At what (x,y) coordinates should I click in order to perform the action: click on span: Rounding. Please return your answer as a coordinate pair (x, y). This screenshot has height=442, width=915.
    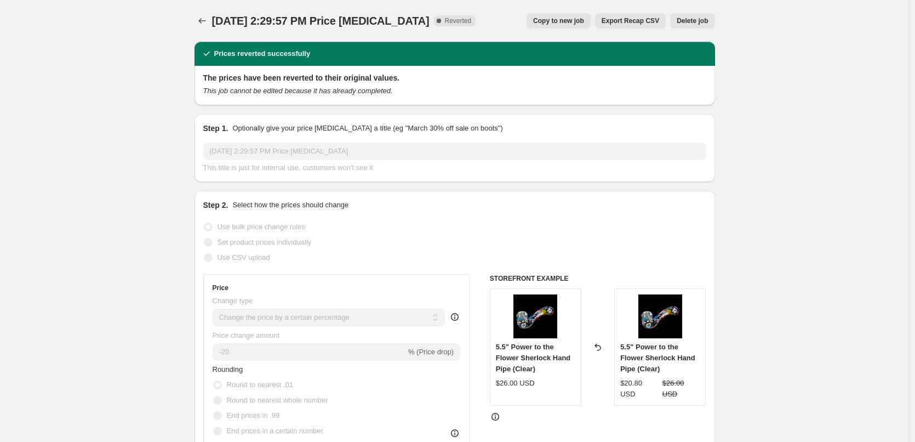
    Looking at the image, I should click on (228, 369).